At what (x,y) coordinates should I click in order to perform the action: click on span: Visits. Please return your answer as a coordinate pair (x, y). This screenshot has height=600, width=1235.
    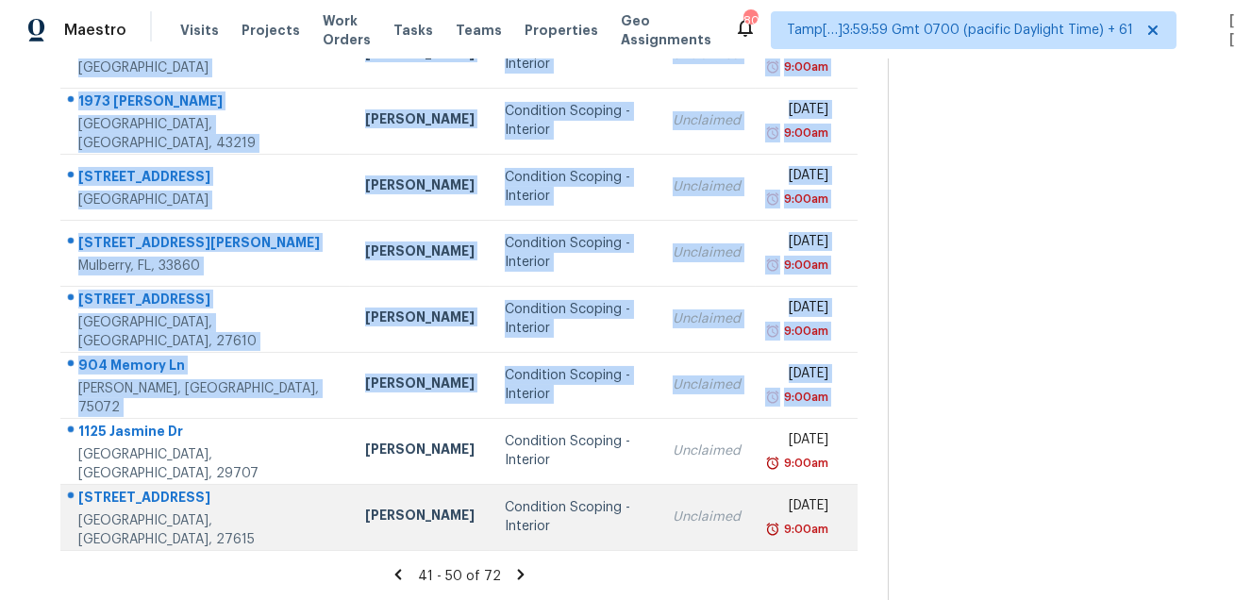
    Looking at the image, I should click on (199, 30).